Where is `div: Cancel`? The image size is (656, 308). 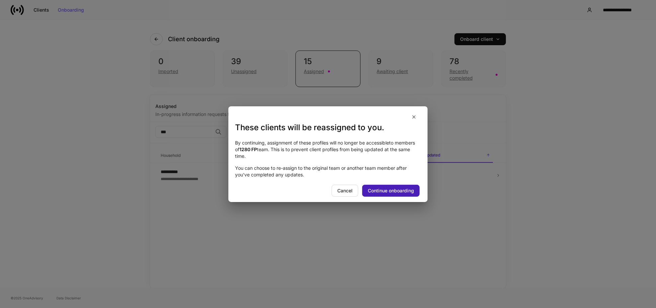 div: Cancel is located at coordinates (345, 191).